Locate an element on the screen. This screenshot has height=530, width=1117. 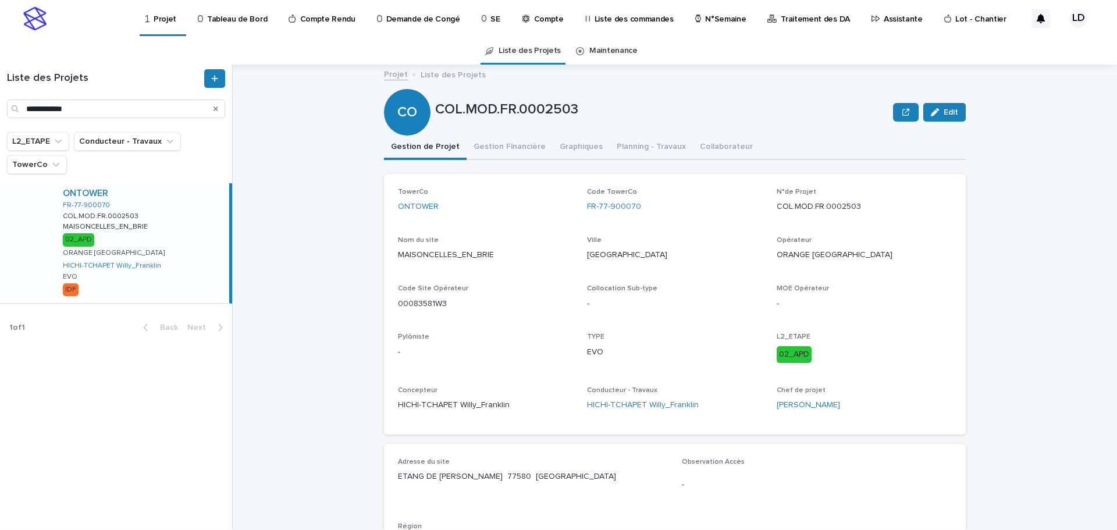
span: Ville is located at coordinates (594, 240).